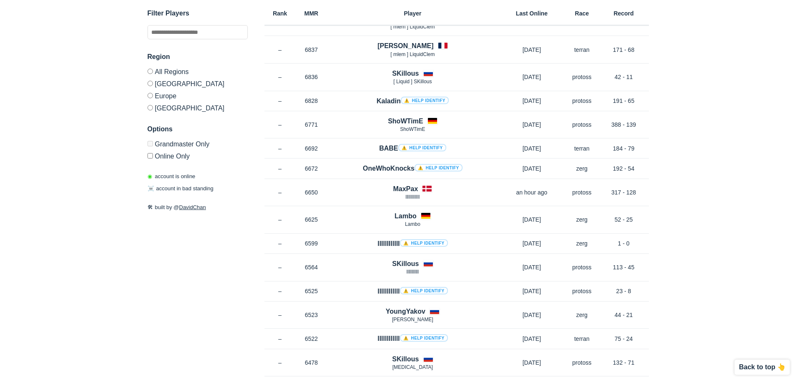 The image size is (796, 381). Describe the element at coordinates (171, 176) in the screenshot. I see `p: account is online` at that location.